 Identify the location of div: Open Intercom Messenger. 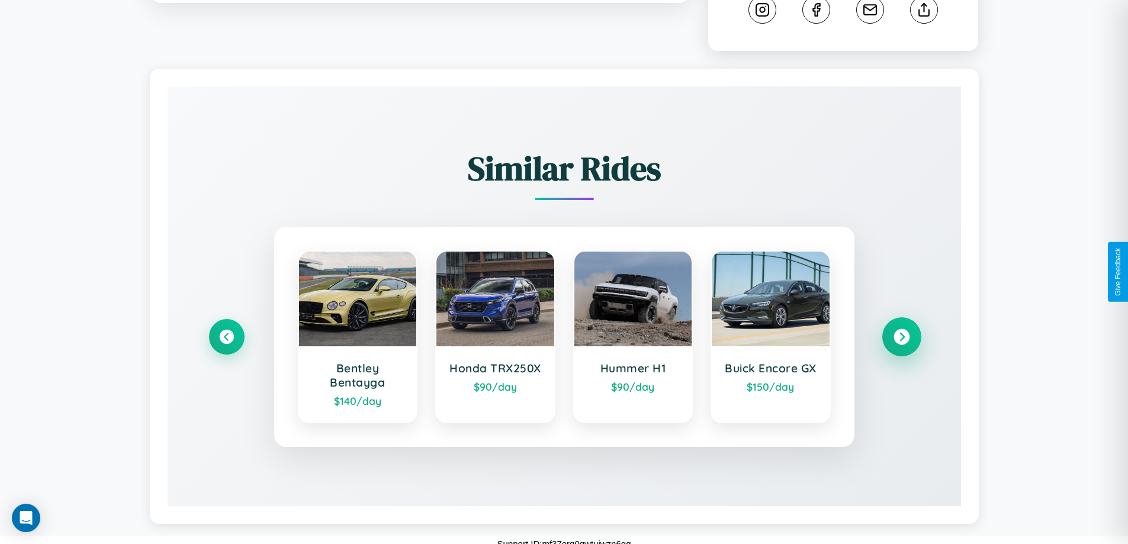
(26, 518).